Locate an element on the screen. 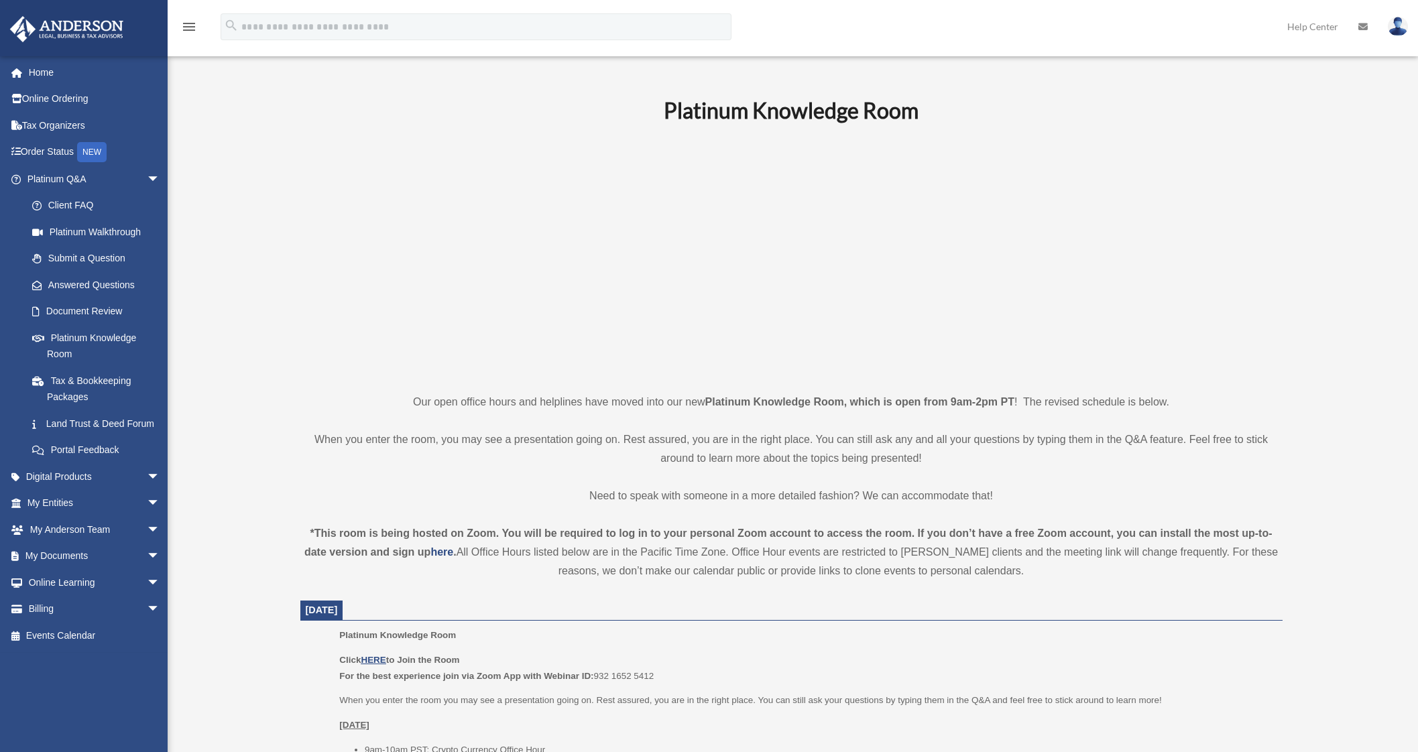 This screenshot has width=1418, height=752. b: Platinum Knowledge Room is located at coordinates (791, 110).